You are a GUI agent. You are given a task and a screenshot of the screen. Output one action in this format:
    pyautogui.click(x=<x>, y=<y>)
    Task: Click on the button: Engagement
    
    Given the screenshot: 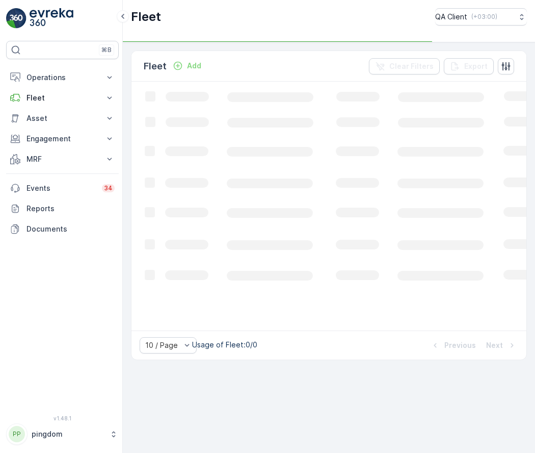 What is the action you would take?
    pyautogui.click(x=62, y=139)
    